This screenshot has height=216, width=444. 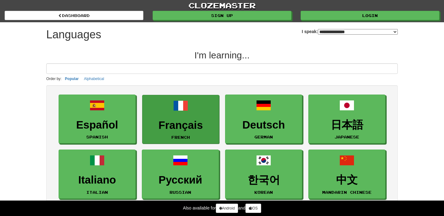 What do you see at coordinates (350, 31) in the screenshot?
I see `label: I speak:` at bounding box center [350, 31].